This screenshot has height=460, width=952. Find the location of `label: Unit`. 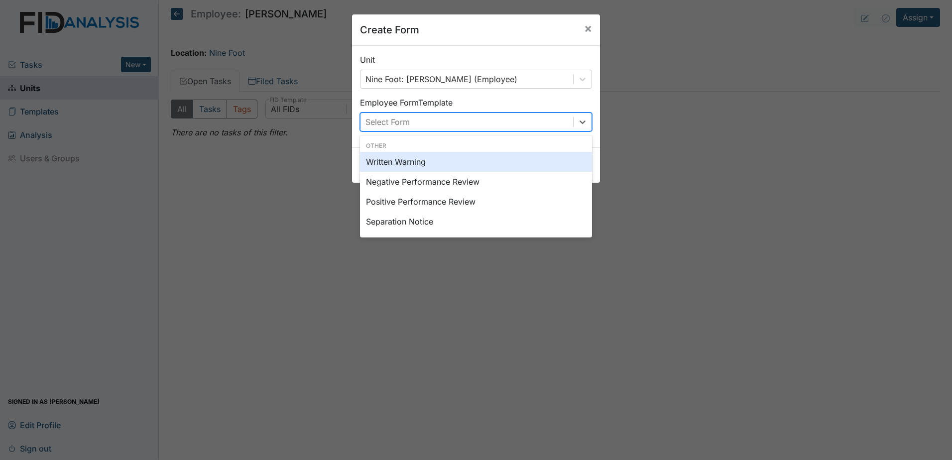

label: Unit is located at coordinates (367, 60).